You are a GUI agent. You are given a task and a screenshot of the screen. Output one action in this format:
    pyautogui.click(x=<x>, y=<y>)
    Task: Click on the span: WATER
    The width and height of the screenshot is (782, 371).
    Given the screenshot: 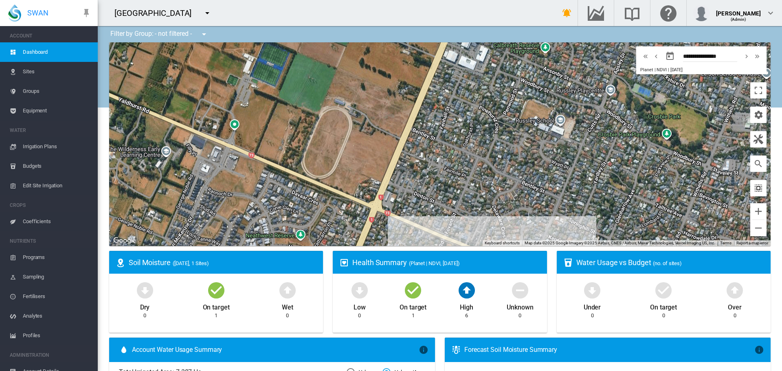 What is the action you would take?
    pyautogui.click(x=51, y=130)
    